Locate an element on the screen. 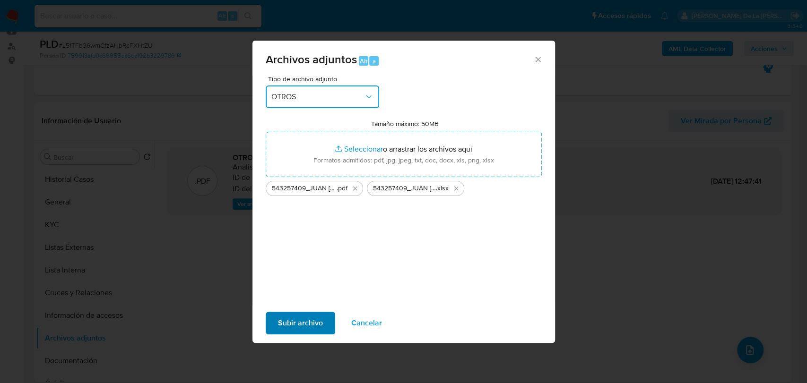 This screenshot has width=807, height=383. ul: Archivos seleccionados is located at coordinates (404, 187).